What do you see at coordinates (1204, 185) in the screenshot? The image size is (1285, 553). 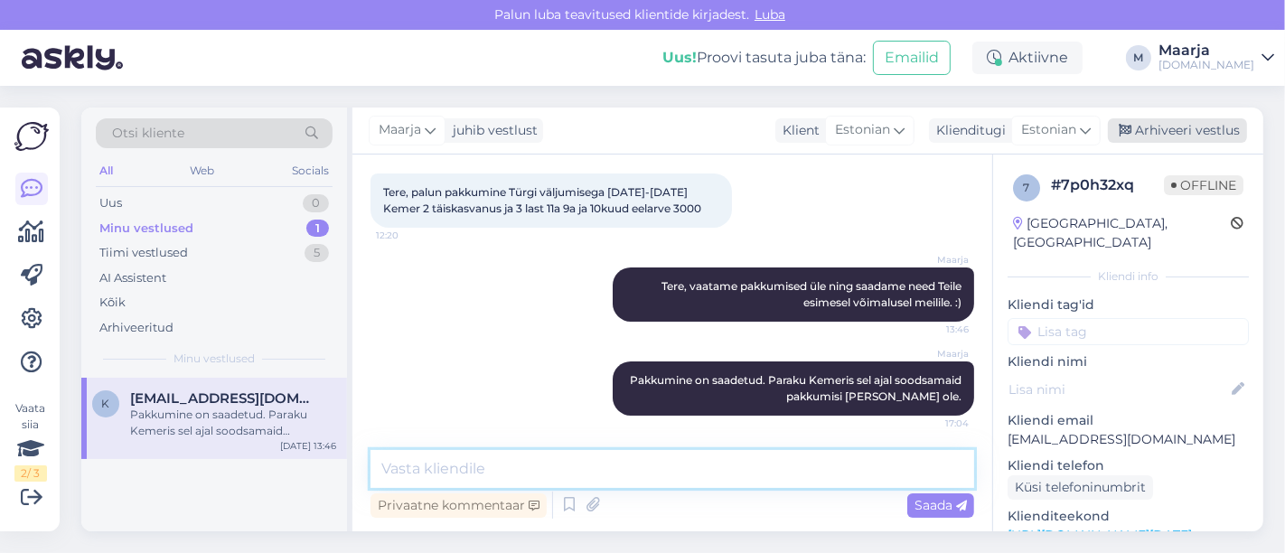 I see `span: Offline` at bounding box center [1204, 185].